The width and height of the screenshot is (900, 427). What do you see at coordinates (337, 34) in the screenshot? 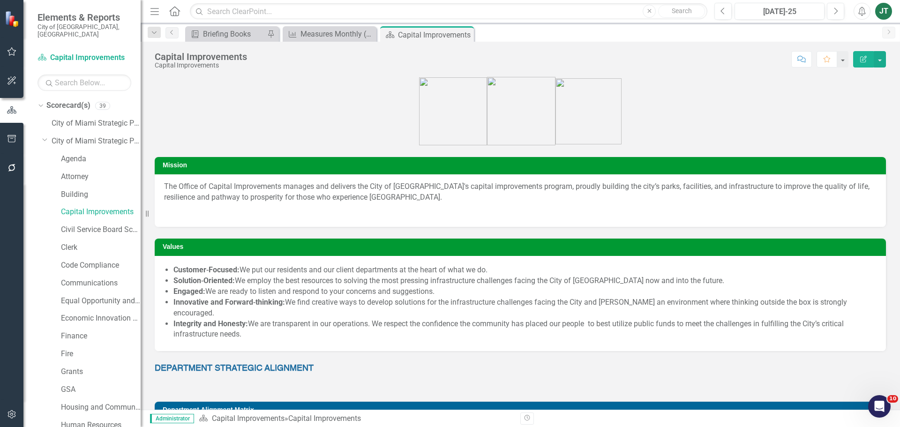
I see `div: Measures Monthly (3-Periods) Report` at bounding box center [337, 34].